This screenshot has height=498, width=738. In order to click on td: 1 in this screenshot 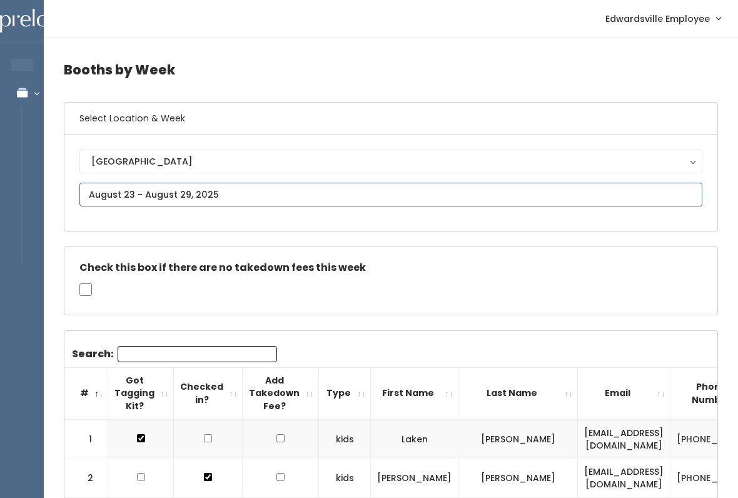, I will do `click(86, 439)`.